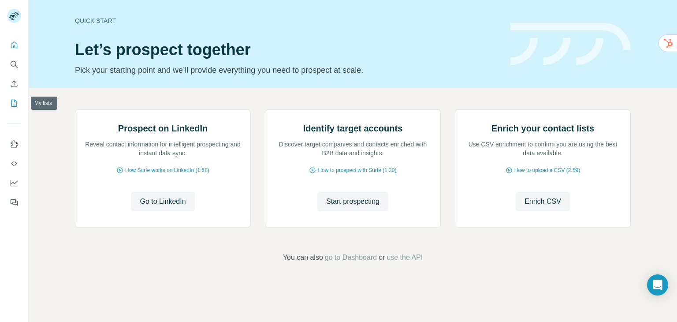 This screenshot has height=322, width=677. I want to click on span: You can also, so click(303, 257).